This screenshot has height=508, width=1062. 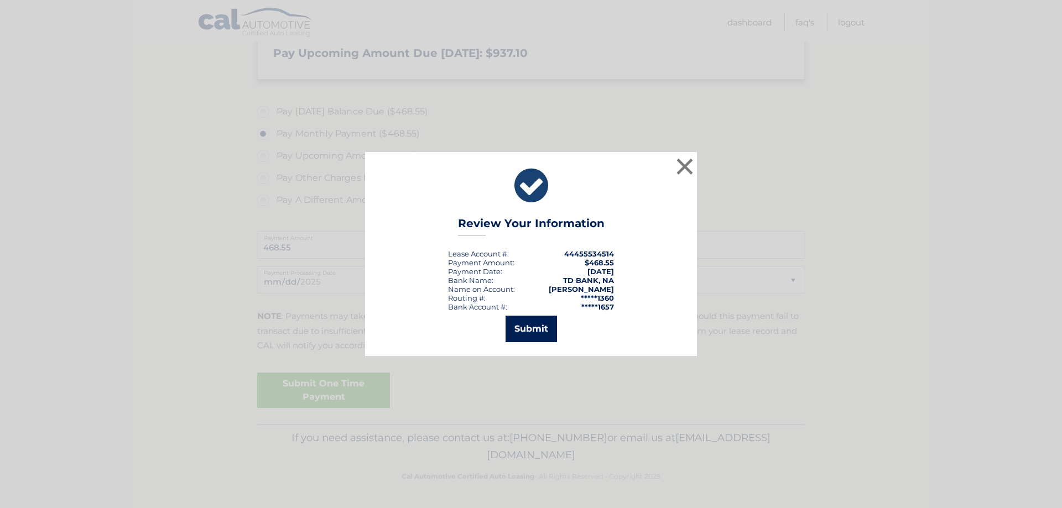 What do you see at coordinates (479, 254) in the screenshot?
I see `div: Lease Account #:` at bounding box center [479, 254].